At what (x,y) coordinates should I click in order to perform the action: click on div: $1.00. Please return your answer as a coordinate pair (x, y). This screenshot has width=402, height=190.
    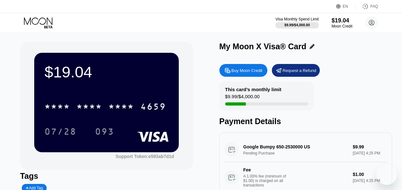
    Looking at the image, I should click on (370, 174).